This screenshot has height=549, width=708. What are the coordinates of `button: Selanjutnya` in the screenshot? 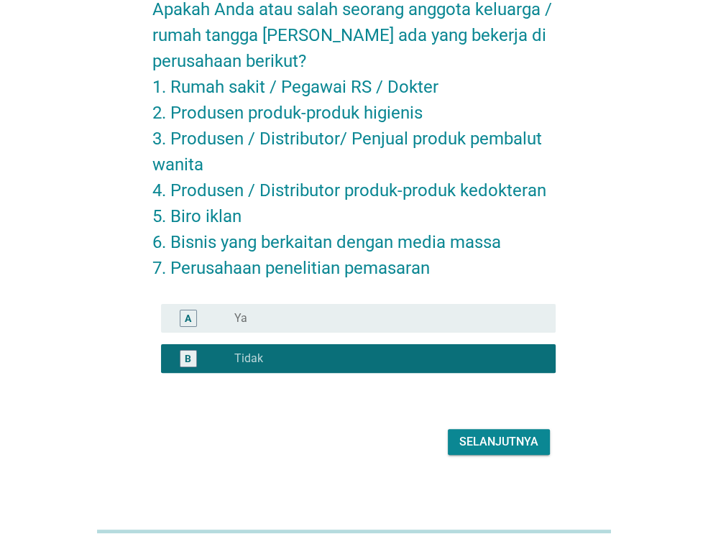 It's located at (499, 442).